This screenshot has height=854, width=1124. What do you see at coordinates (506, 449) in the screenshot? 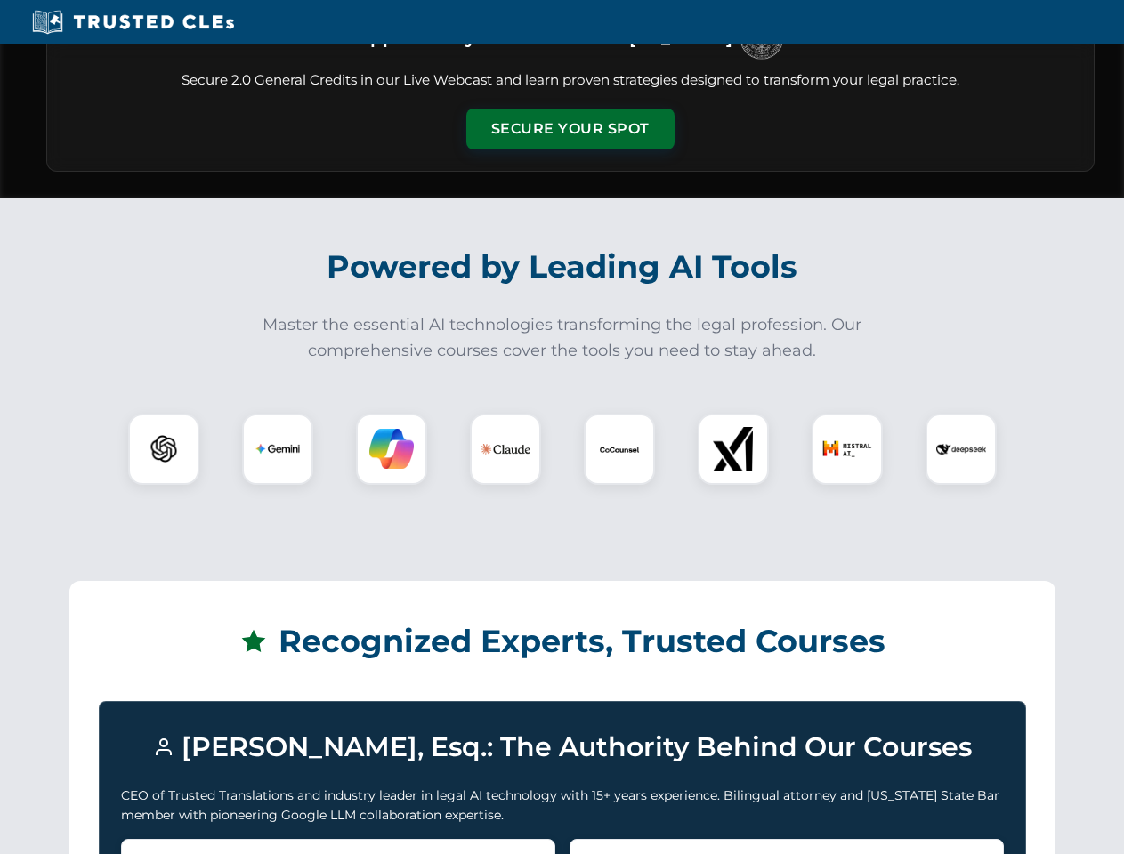
I see `div: Claude` at bounding box center [506, 449].